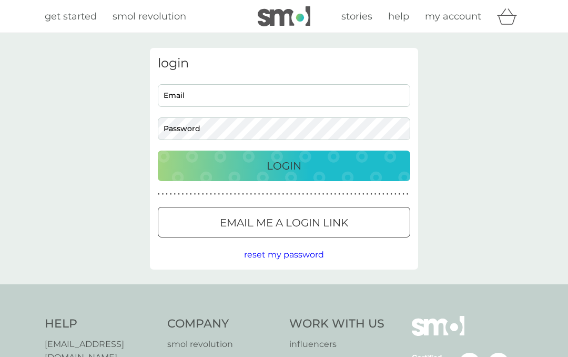 The image size is (568, 357). What do you see at coordinates (510, 16) in the screenshot?
I see `div: basket` at bounding box center [510, 16].